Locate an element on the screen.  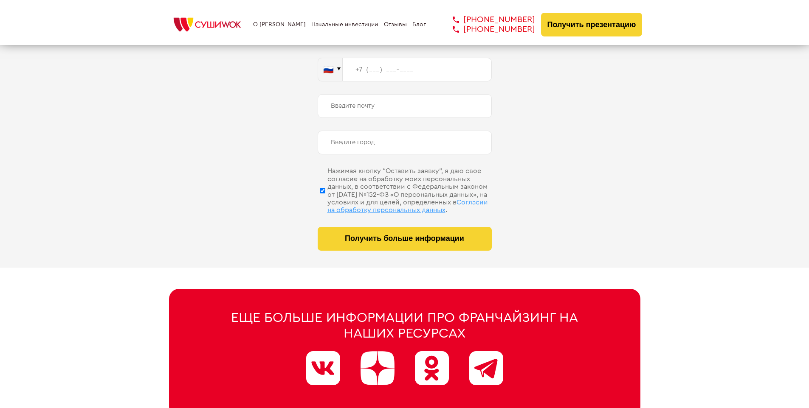
span: Согласии на обработку персональных данных is located at coordinates (408, 206).